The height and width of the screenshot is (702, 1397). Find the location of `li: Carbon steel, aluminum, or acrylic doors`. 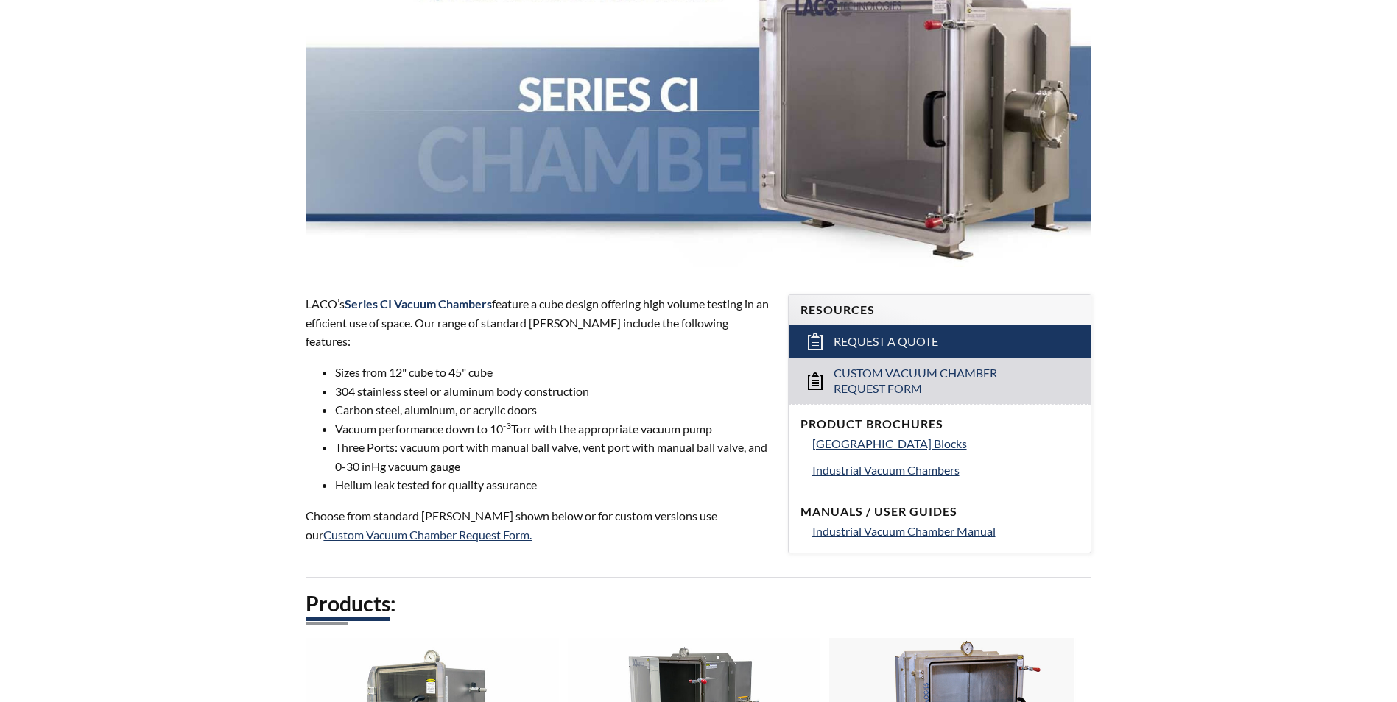

li: Carbon steel, aluminum, or acrylic doors is located at coordinates (552, 410).